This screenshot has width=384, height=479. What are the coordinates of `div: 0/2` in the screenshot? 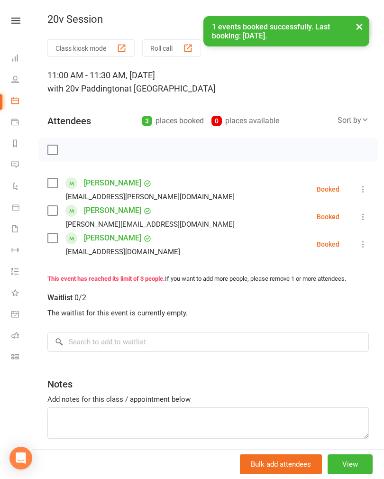 It's located at (80, 298).